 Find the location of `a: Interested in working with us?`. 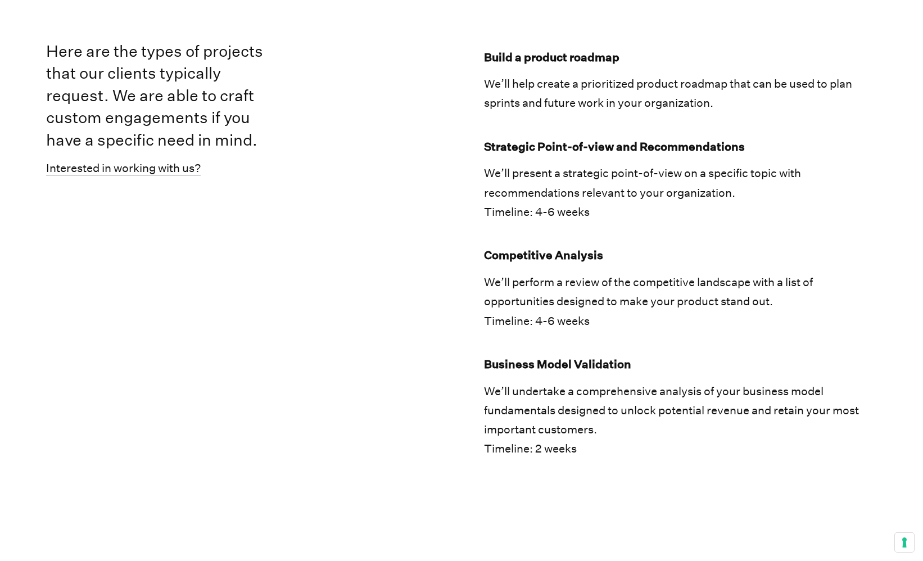

a: Interested in working with us? is located at coordinates (123, 169).